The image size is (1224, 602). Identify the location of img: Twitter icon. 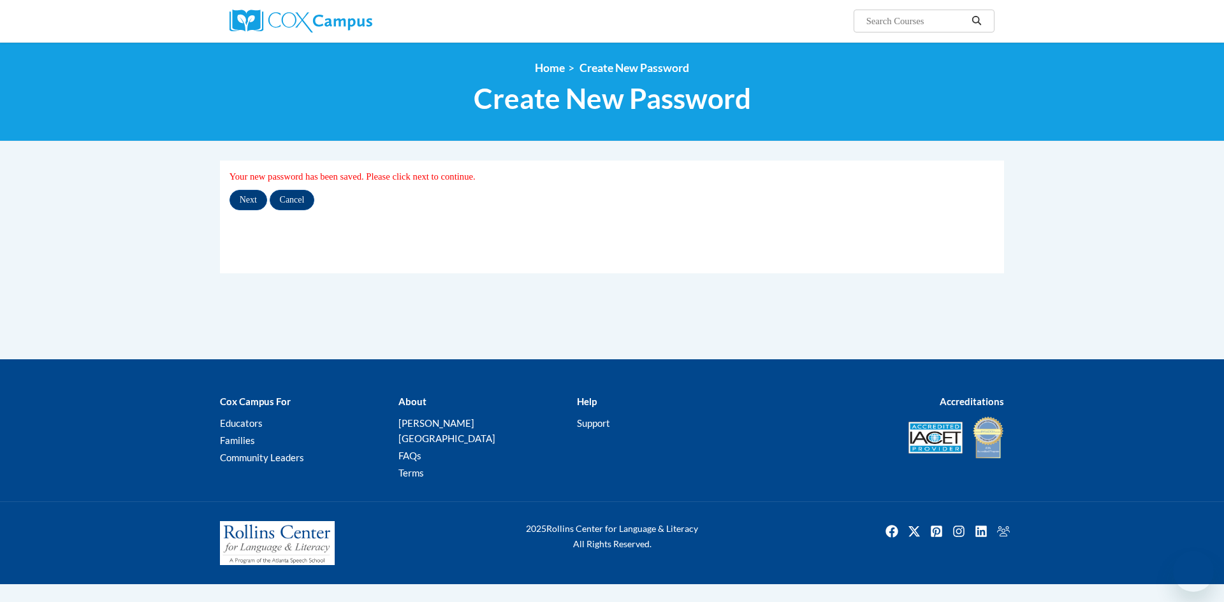
(914, 532).